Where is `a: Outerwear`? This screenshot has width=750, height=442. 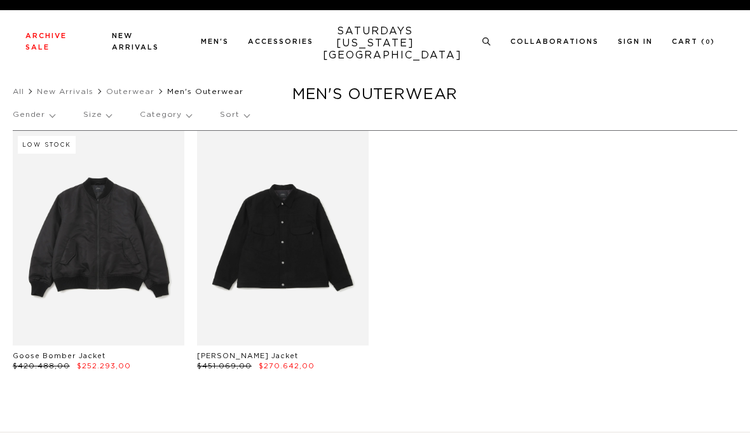
a: Outerwear is located at coordinates (130, 92).